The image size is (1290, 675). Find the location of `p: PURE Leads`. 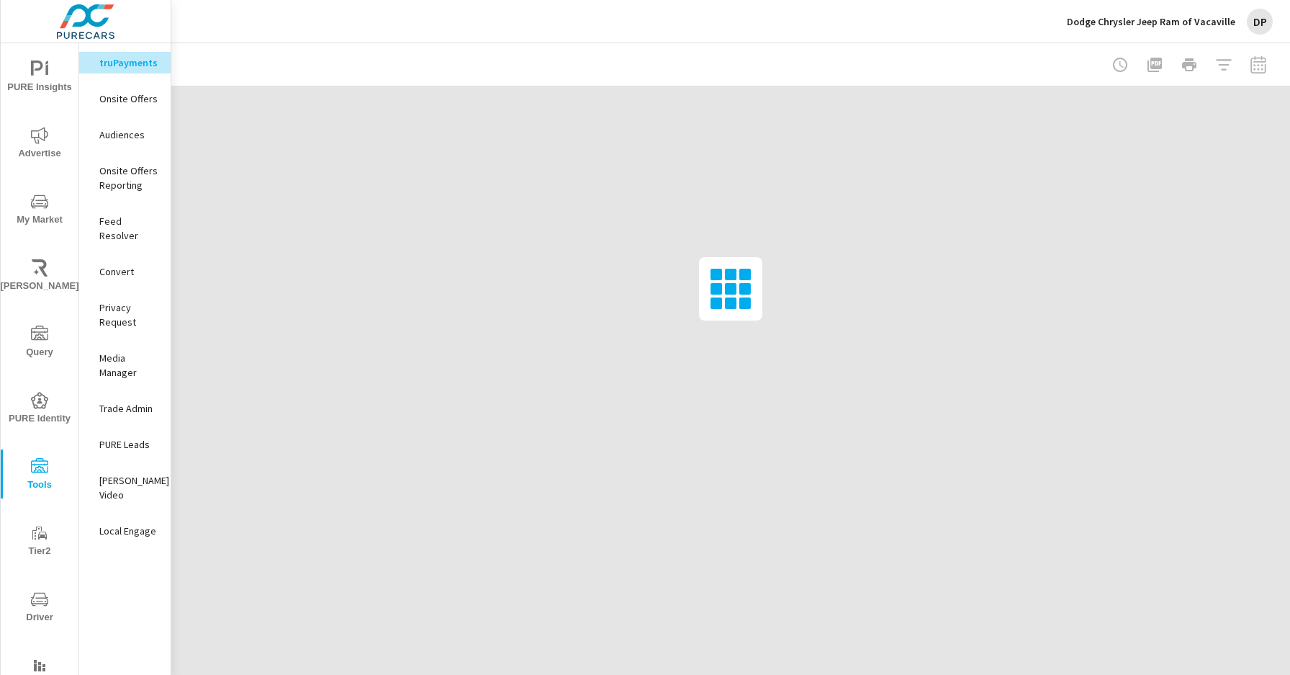

p: PURE Leads is located at coordinates (129, 444).